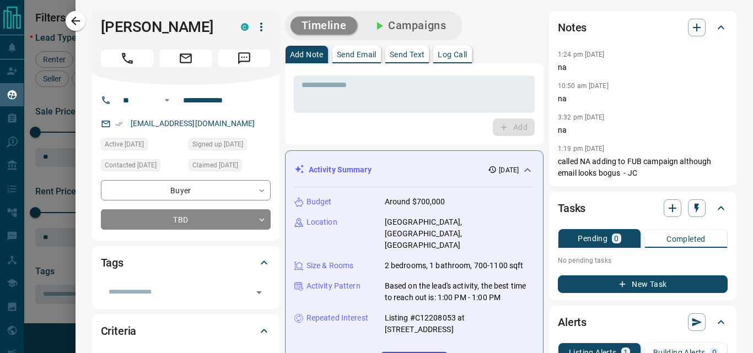  Describe the element at coordinates (415, 202) in the screenshot. I see `p: Around $700,000` at that location.